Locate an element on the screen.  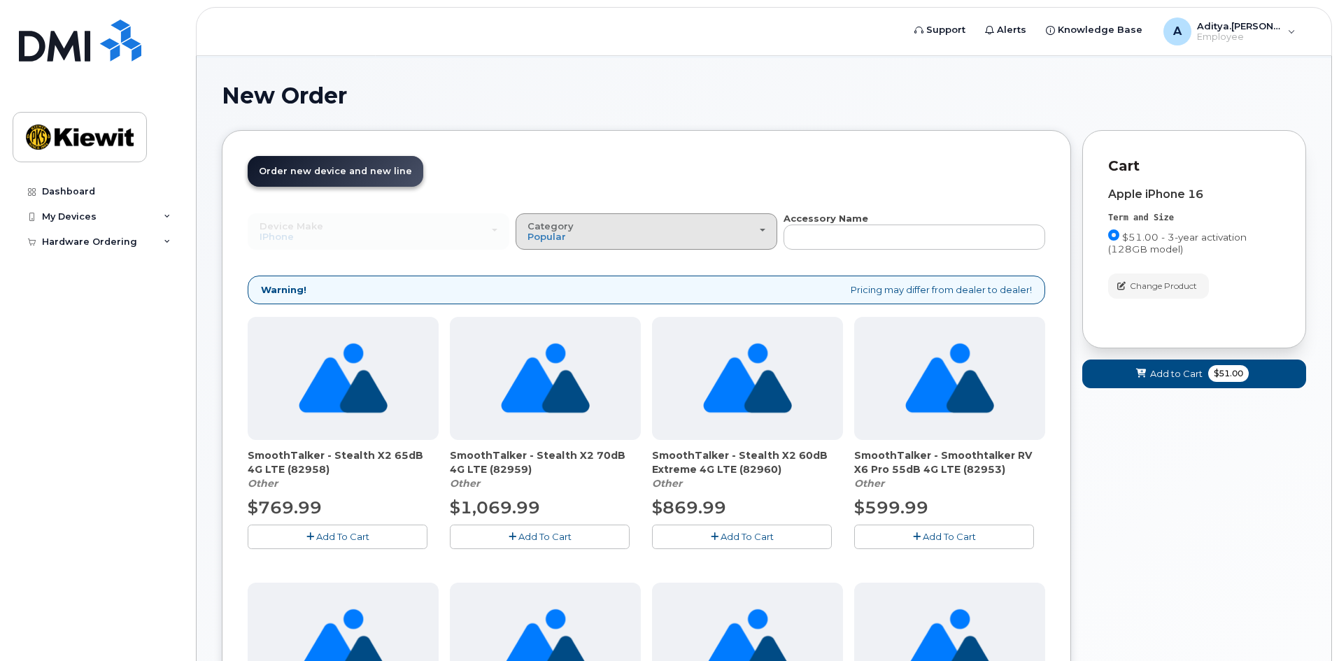
span: Knowledge Base is located at coordinates (1100, 30).